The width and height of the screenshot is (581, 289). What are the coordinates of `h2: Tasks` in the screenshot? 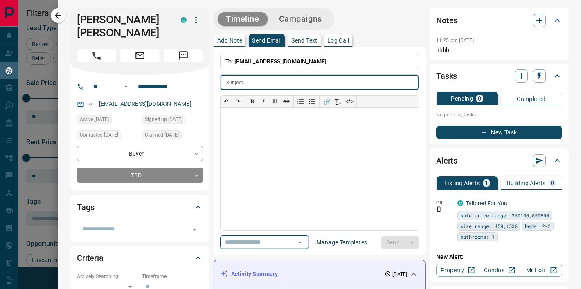 It's located at (447, 76).